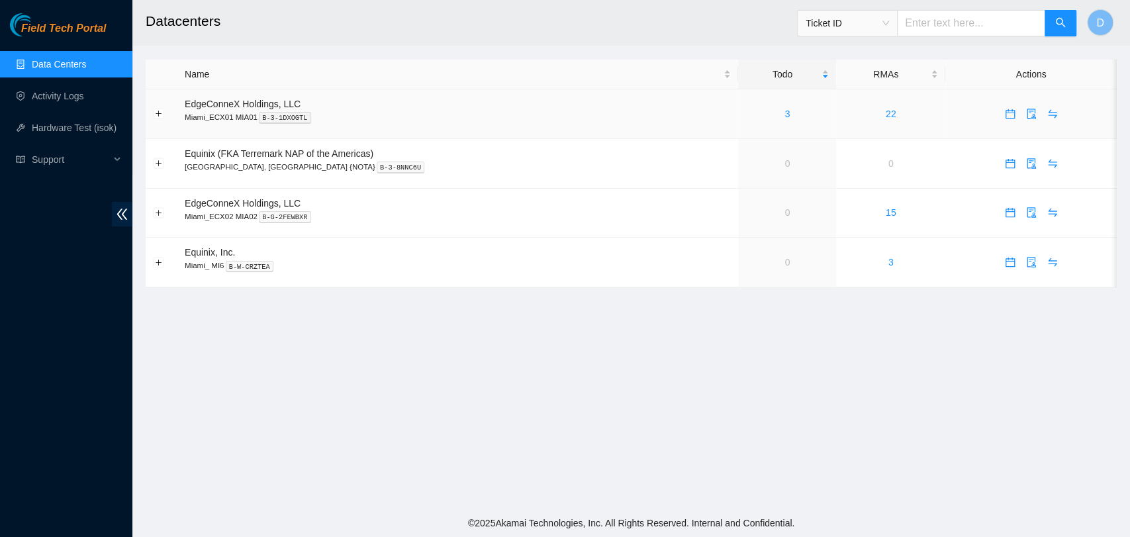 This screenshot has height=537, width=1130. Describe the element at coordinates (210, 252) in the screenshot. I see `span: Equinix, Inc.` at that location.